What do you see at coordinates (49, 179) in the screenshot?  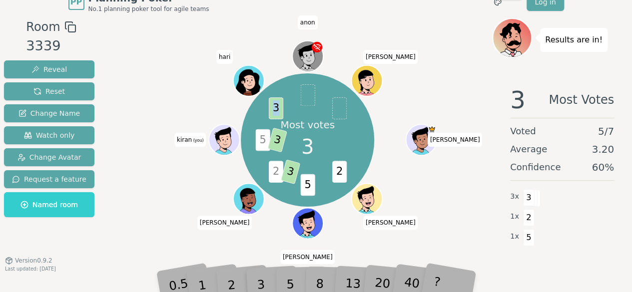 I see `button: Request a feature` at bounding box center [49, 179].